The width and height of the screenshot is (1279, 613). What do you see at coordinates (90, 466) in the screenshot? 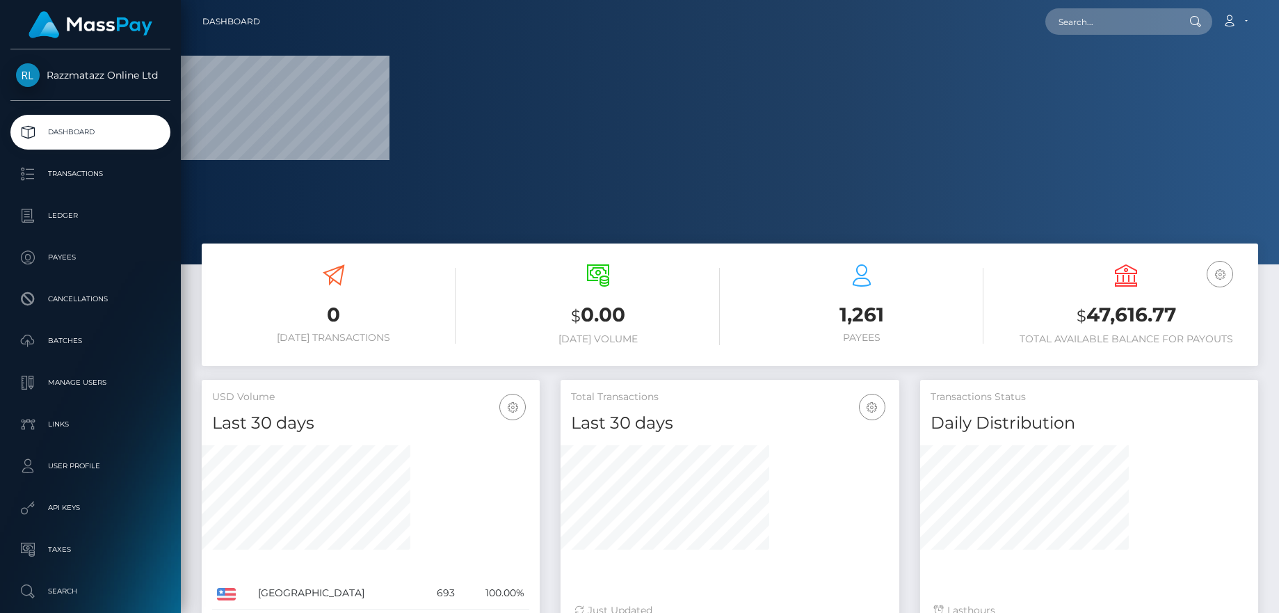
I see `a: User Profile` at bounding box center [90, 466].